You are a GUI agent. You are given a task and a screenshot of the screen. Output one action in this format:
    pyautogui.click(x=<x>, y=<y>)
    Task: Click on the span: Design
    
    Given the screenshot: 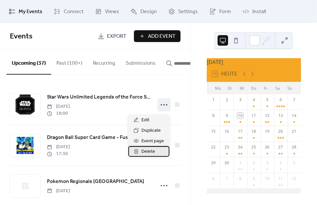 What is the action you would take?
    pyautogui.click(x=149, y=12)
    